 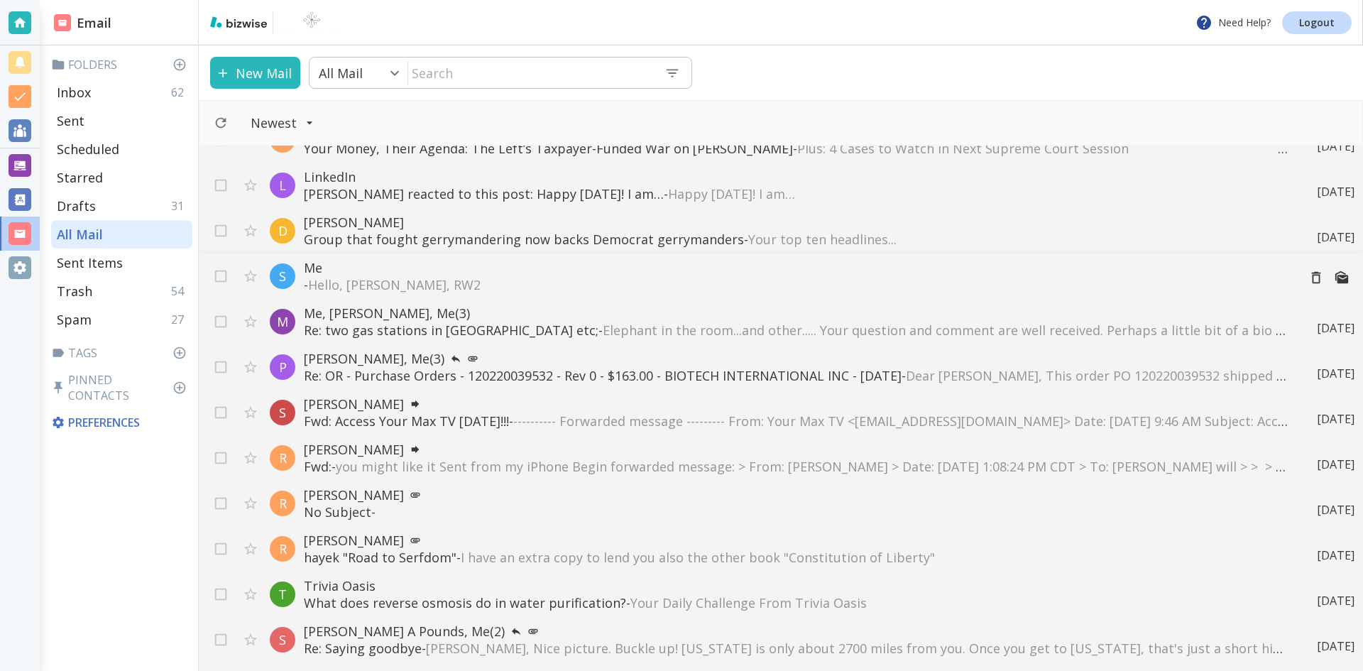 I want to click on div: Preferences, so click(x=120, y=422).